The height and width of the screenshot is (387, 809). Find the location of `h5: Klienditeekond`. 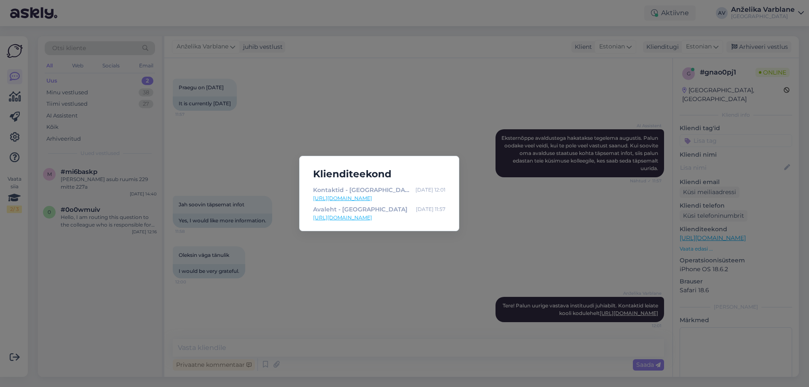

h5: Klienditeekond is located at coordinates (379, 174).